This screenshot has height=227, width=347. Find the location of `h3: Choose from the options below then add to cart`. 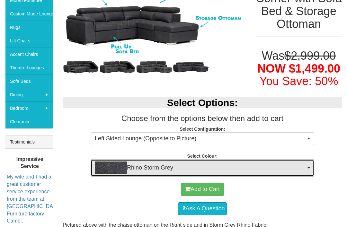

h3: Choose from the options below then add to cart is located at coordinates (202, 118).